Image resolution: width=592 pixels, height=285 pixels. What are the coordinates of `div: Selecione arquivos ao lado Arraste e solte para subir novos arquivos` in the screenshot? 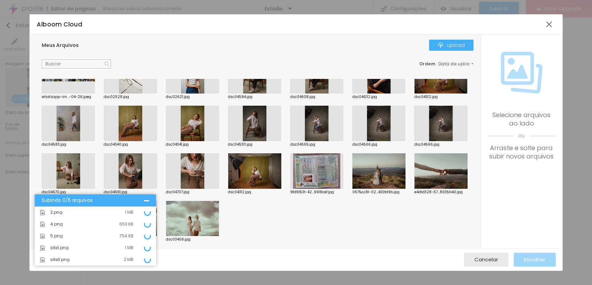 It's located at (522, 135).